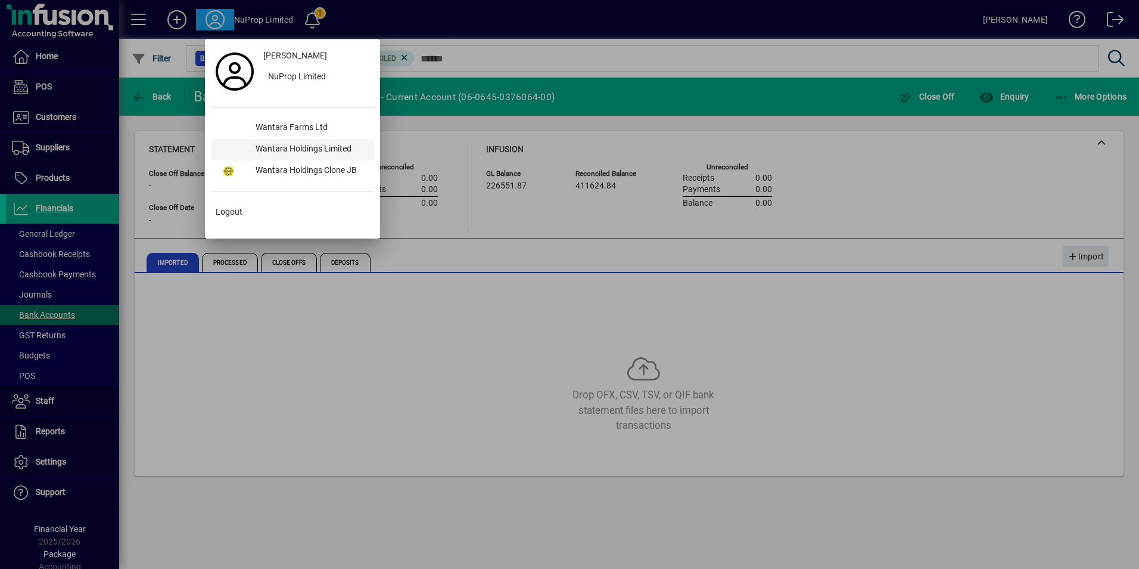 The height and width of the screenshot is (569, 1139). Describe the element at coordinates (316, 77) in the screenshot. I see `div: NuProp Limited` at that location.